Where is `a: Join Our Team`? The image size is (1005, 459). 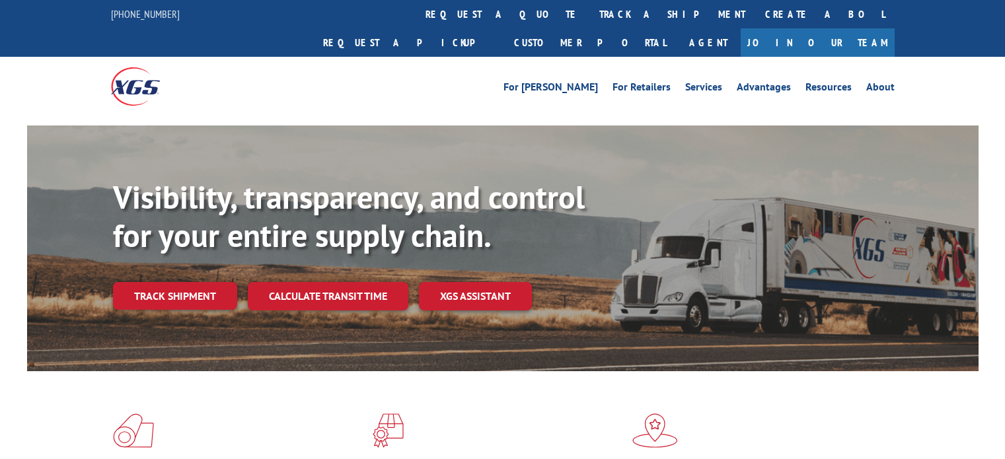 a: Join Our Team is located at coordinates (817, 42).